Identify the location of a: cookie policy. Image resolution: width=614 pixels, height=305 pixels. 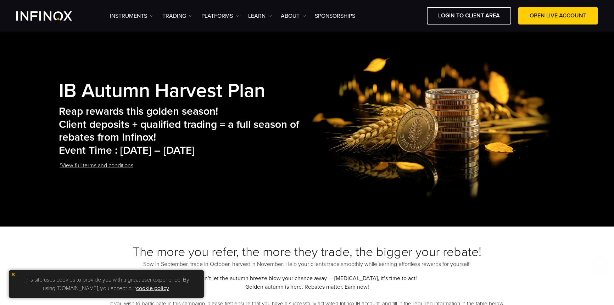
(152, 288).